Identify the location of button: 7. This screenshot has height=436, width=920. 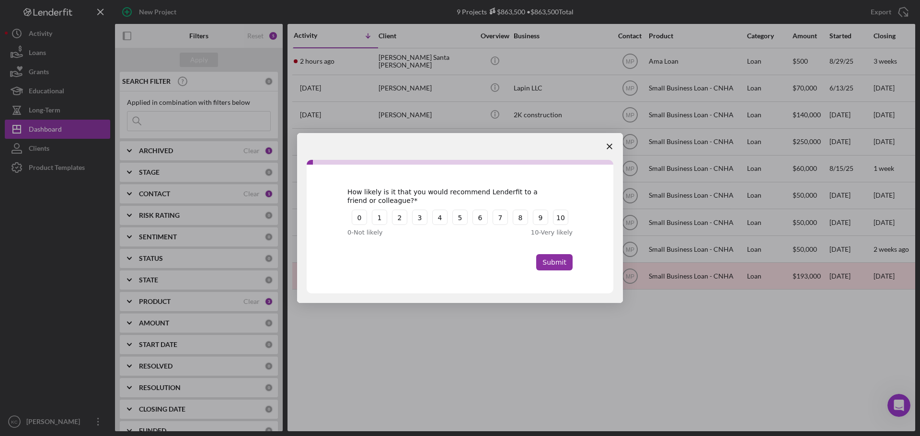
(500, 217).